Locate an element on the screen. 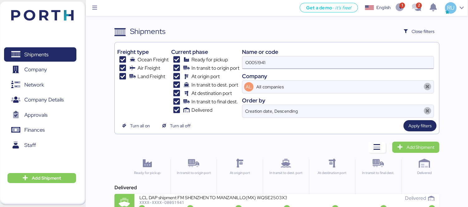 This screenshot has width=468, height=207. a: Approvals is located at coordinates (40, 115).